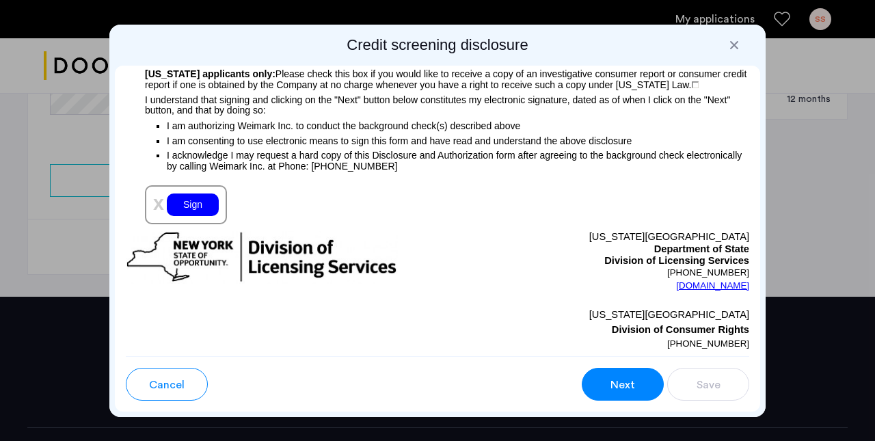 The width and height of the screenshot is (875, 441). Describe the element at coordinates (438, 103) in the screenshot. I see `p: I understand that signing and clicking on the "Next" button below constitutes my electronic signa...` at that location.